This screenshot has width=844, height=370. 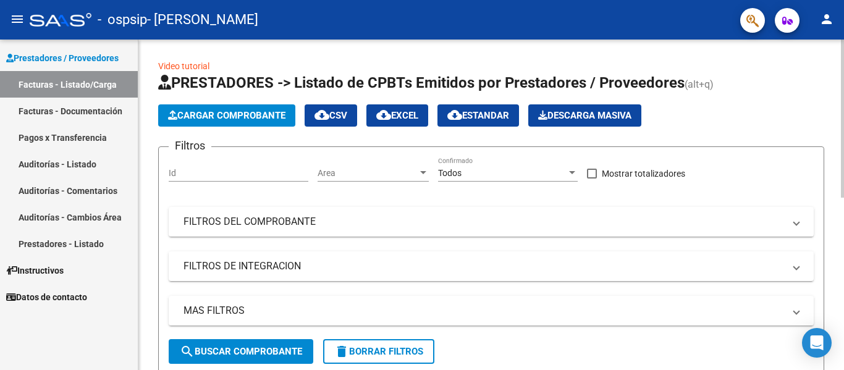 What do you see at coordinates (484, 311) in the screenshot?
I see `mat-panel-title: MAS FILTROS` at bounding box center [484, 311].